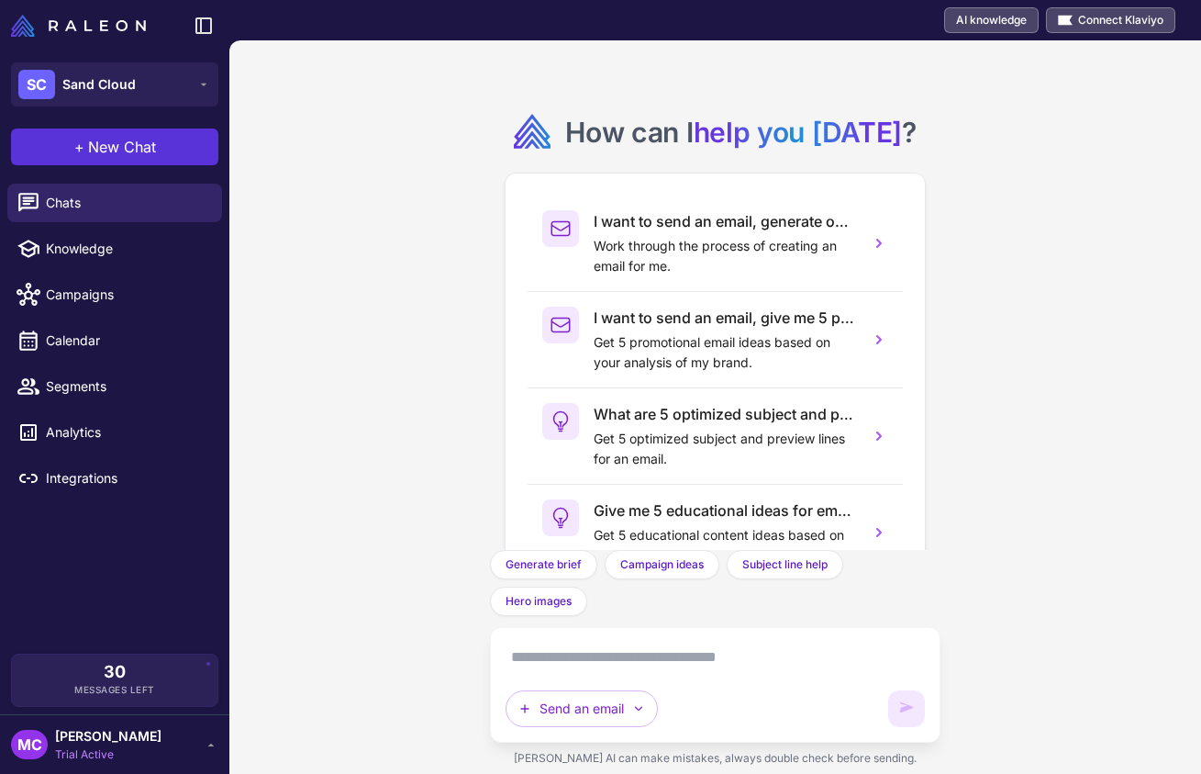 The width and height of the screenshot is (1201, 774). What do you see at coordinates (1110, 20) in the screenshot?
I see `button: Connect Klaviyo` at bounding box center [1110, 20].